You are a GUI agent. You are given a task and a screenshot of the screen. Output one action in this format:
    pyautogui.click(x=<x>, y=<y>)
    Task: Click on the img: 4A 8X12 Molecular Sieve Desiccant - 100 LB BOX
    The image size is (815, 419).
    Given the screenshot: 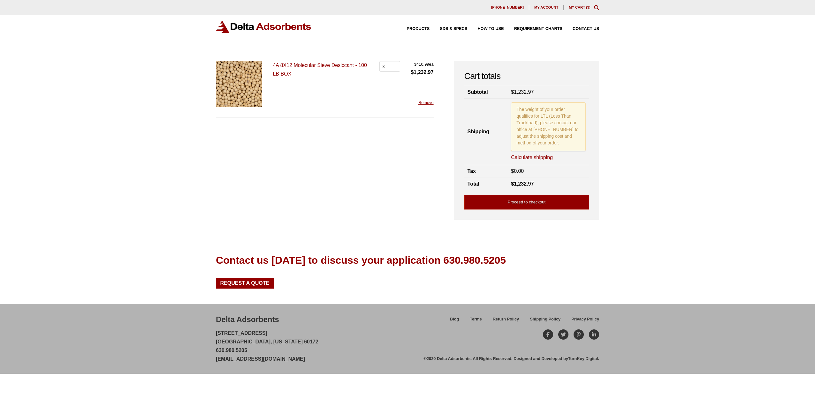 What is the action you would take?
    pyautogui.click(x=239, y=84)
    